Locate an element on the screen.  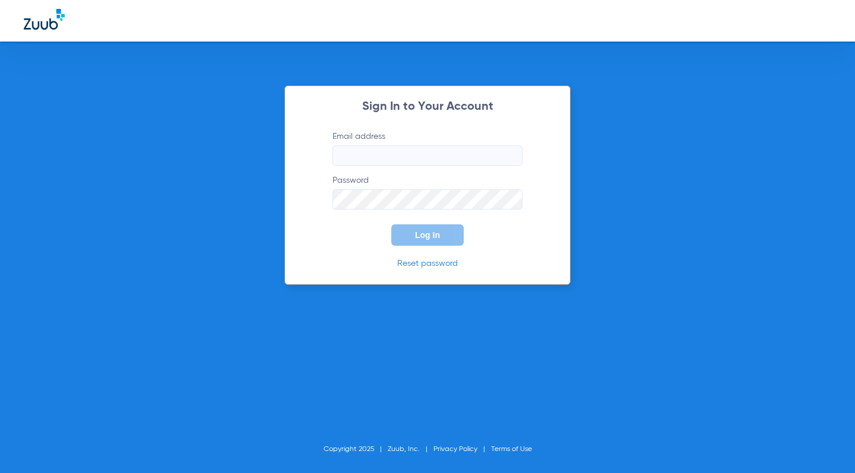
a: Reset password is located at coordinates (427, 264).